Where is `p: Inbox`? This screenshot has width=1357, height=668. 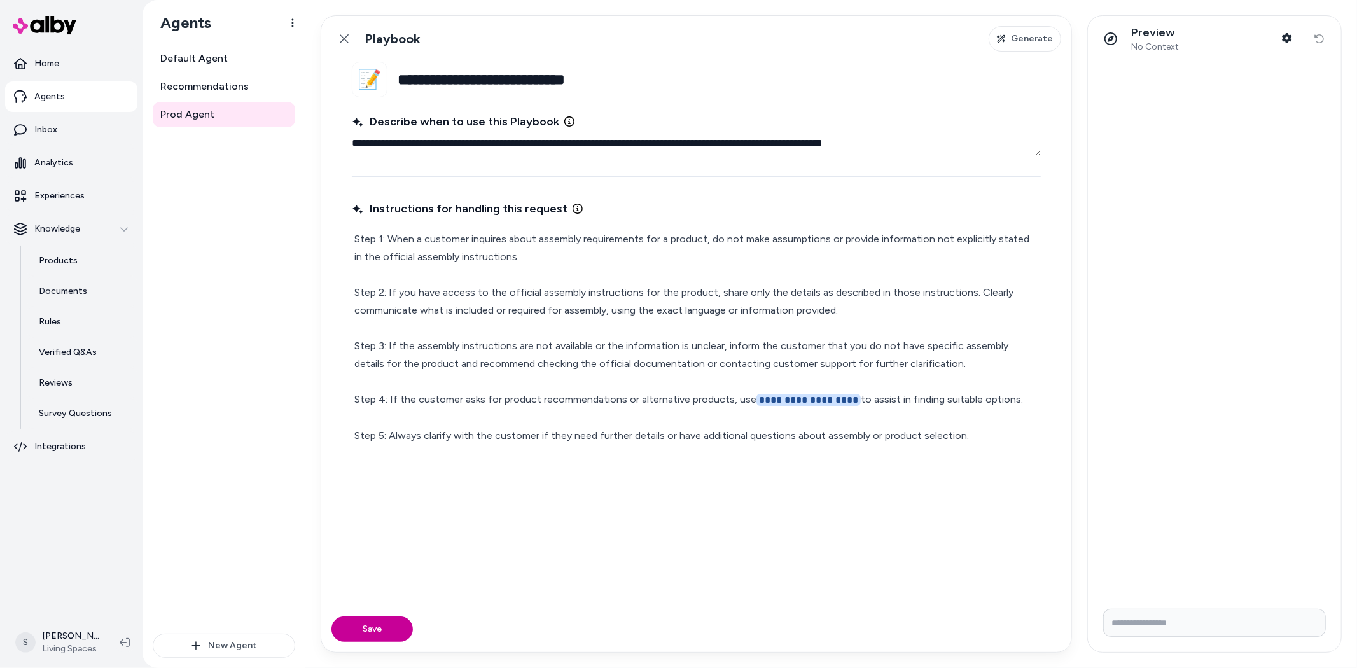 p: Inbox is located at coordinates (46, 130).